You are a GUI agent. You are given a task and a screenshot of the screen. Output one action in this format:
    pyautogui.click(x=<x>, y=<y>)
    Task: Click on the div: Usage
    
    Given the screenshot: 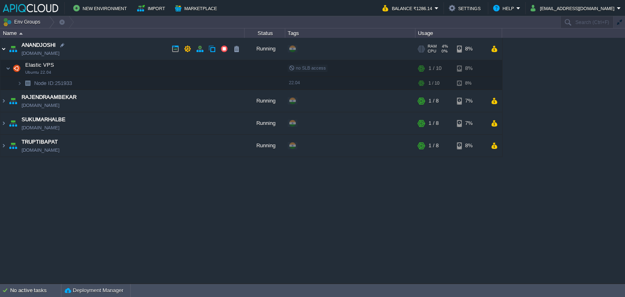 What is the action you would take?
    pyautogui.click(x=459, y=33)
    